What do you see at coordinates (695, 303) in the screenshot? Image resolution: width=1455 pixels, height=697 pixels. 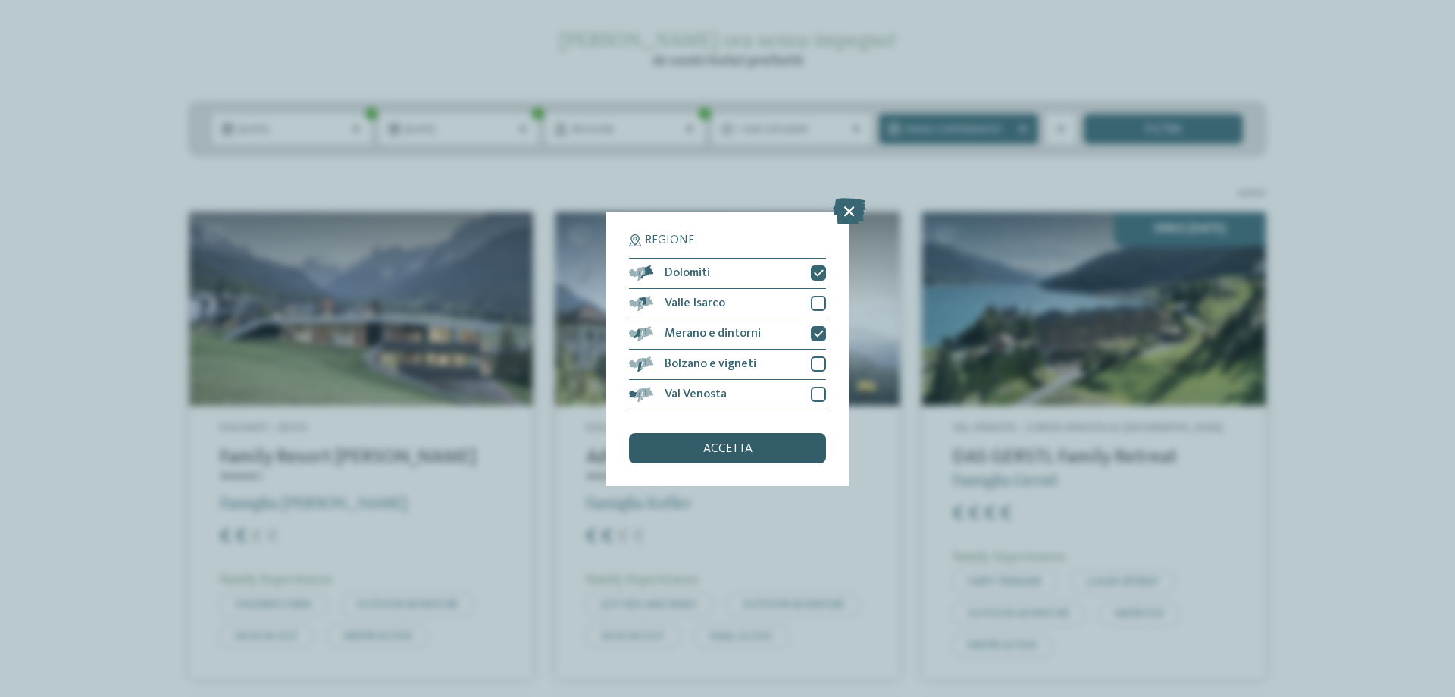 I see `span: Valle Isarco` at bounding box center [695, 303].